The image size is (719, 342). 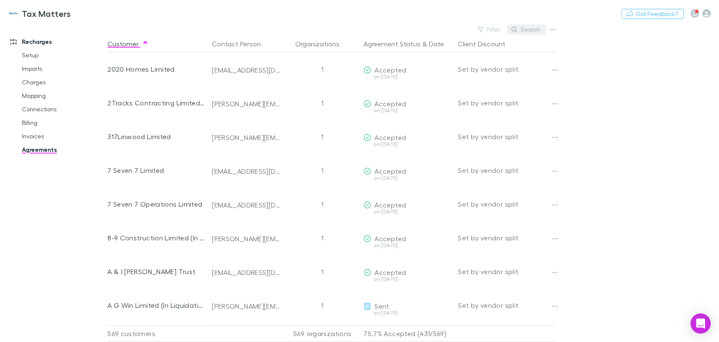 I want to click on div: 569 customers, so click(x=158, y=333).